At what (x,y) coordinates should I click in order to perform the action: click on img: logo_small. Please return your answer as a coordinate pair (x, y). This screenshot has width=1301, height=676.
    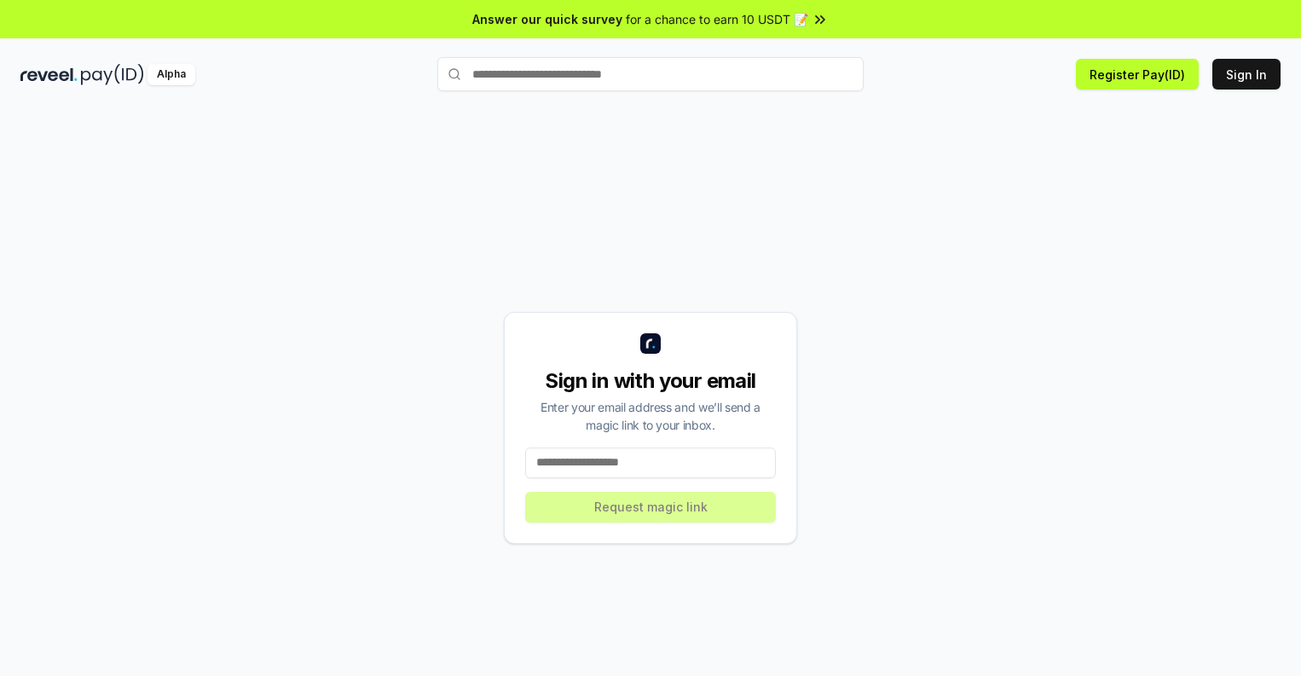
    Looking at the image, I should click on (651, 344).